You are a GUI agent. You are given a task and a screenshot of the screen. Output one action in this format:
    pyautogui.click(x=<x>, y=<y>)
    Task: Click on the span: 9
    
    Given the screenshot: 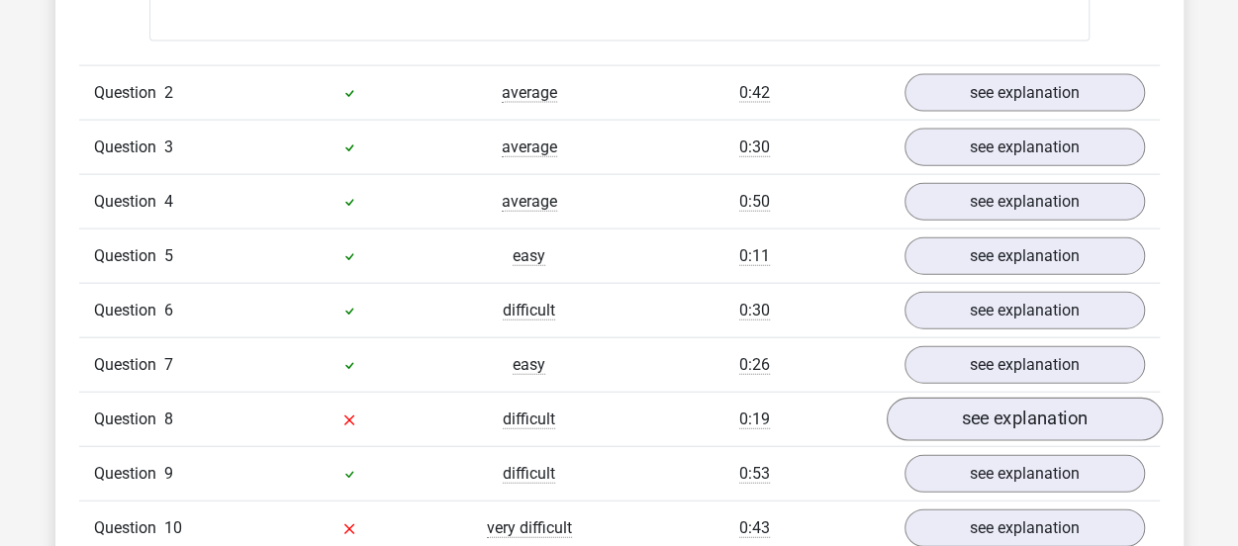 What is the action you would take?
    pyautogui.click(x=168, y=473)
    